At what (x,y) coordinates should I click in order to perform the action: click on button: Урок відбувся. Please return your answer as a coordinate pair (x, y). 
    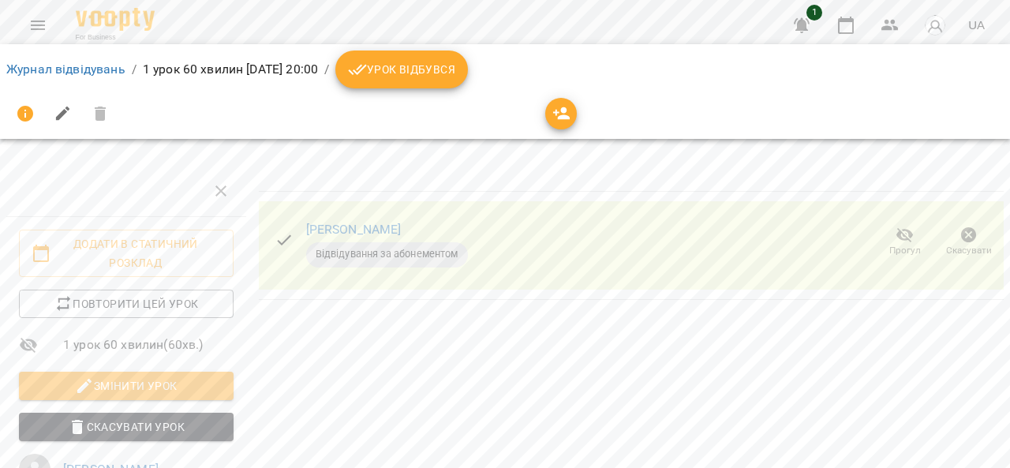
    Looking at the image, I should click on (402, 69).